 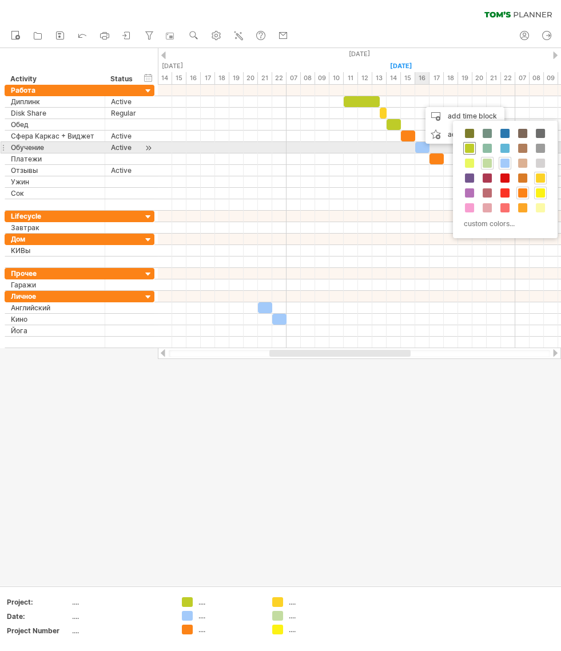 I want to click on div: Обучение, so click(x=55, y=147).